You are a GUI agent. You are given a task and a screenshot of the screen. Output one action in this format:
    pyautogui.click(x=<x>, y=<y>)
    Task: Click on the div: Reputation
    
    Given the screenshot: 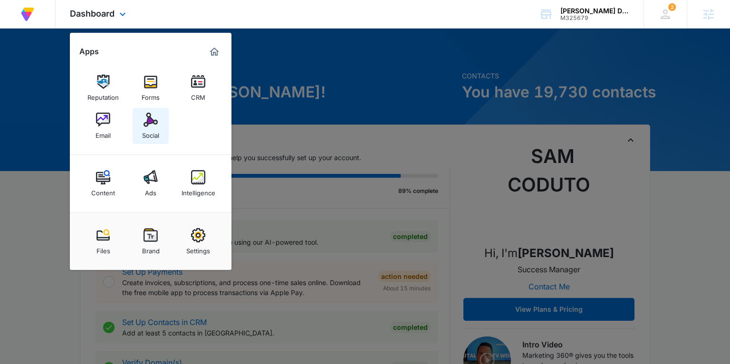 What is the action you would take?
    pyautogui.click(x=103, y=95)
    